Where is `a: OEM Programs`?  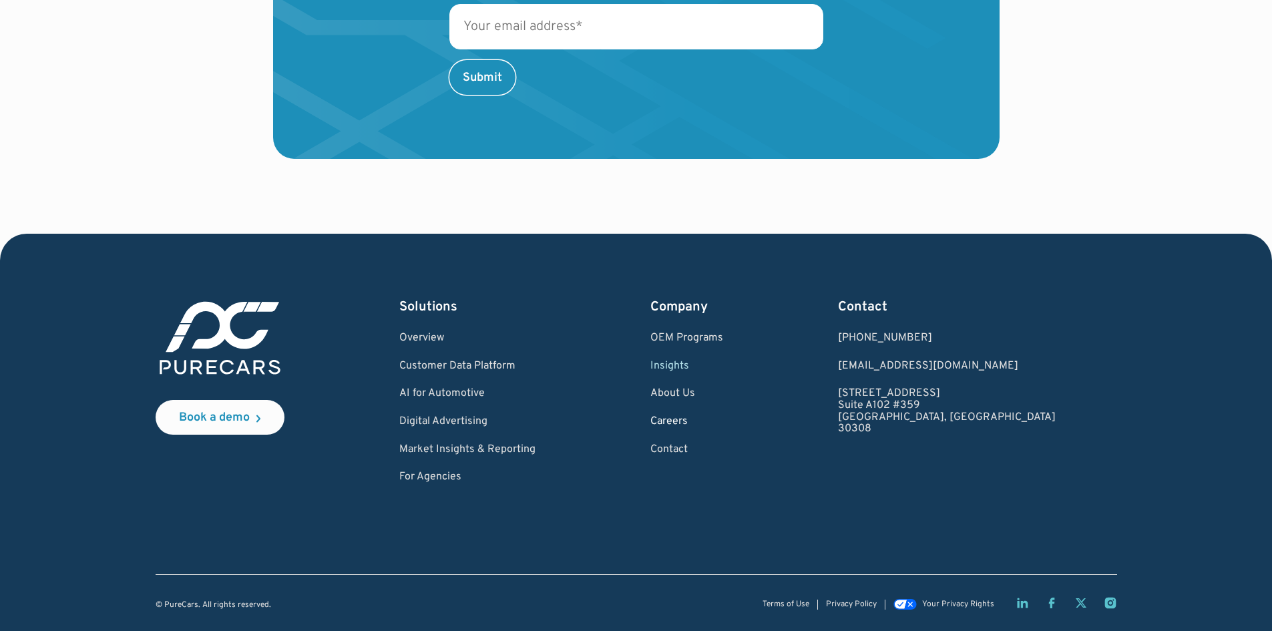 a: OEM Programs is located at coordinates (687, 339).